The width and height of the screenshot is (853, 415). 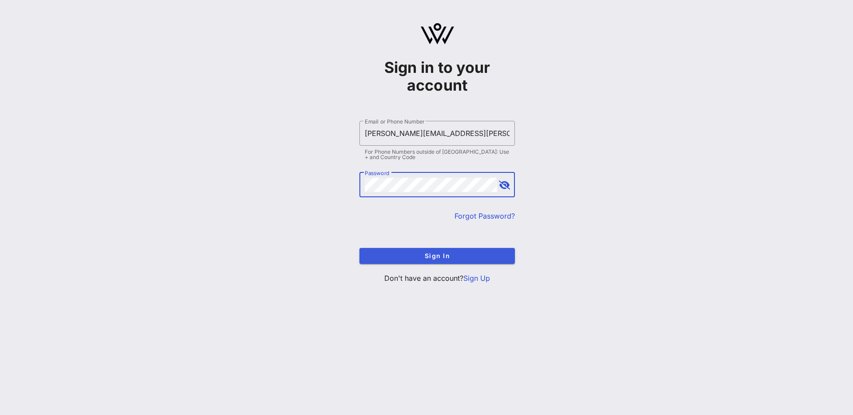 I want to click on a: Sign Up, so click(x=477, y=278).